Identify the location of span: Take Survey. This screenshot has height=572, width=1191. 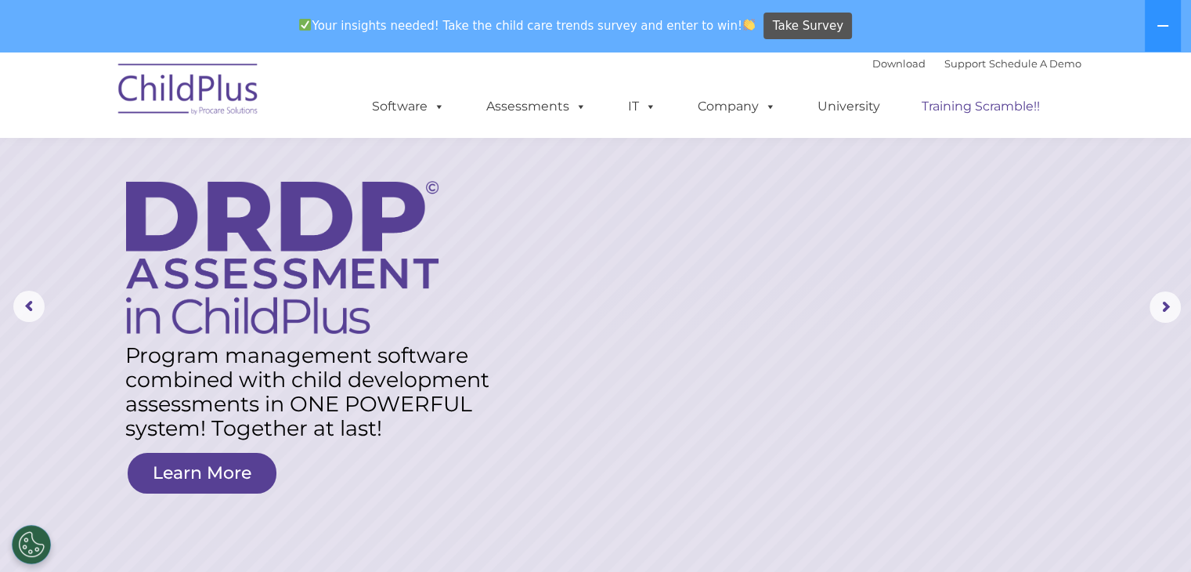
(808, 26).